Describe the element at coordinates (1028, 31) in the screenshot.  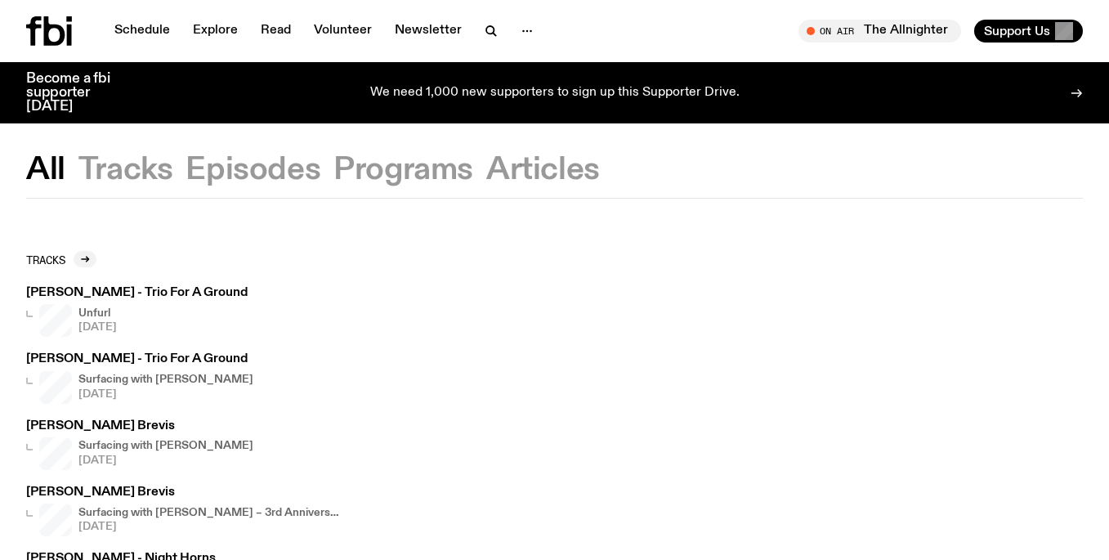
I see `button: Support Us` at that location.